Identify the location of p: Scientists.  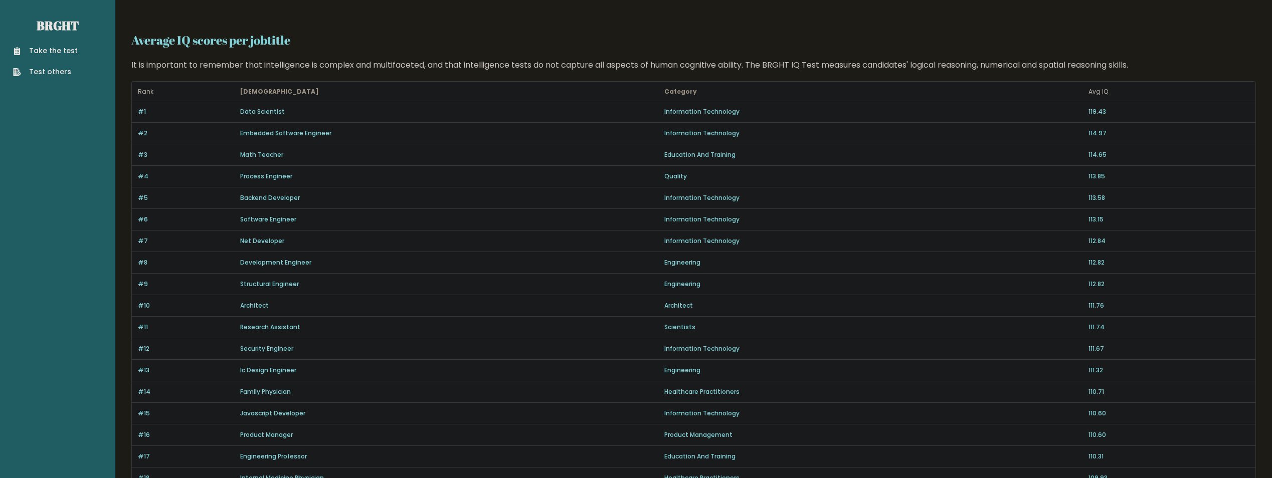
(873, 327).